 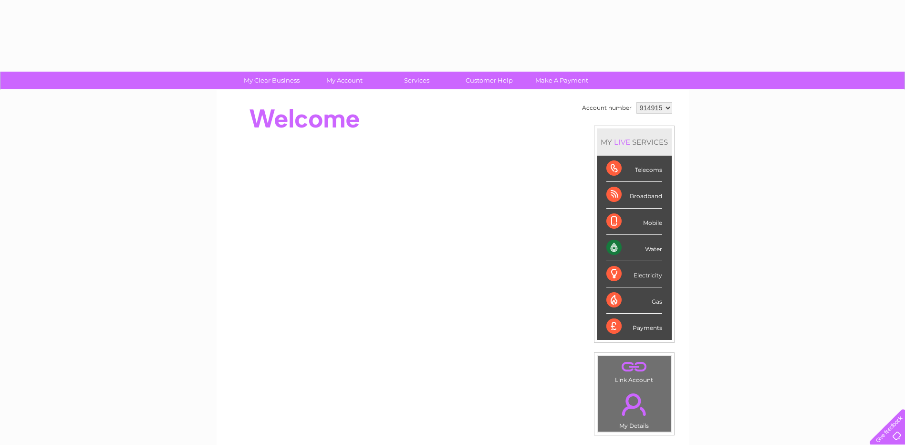 What do you see at coordinates (634, 248) in the screenshot?
I see `div: Water` at bounding box center [634, 248].